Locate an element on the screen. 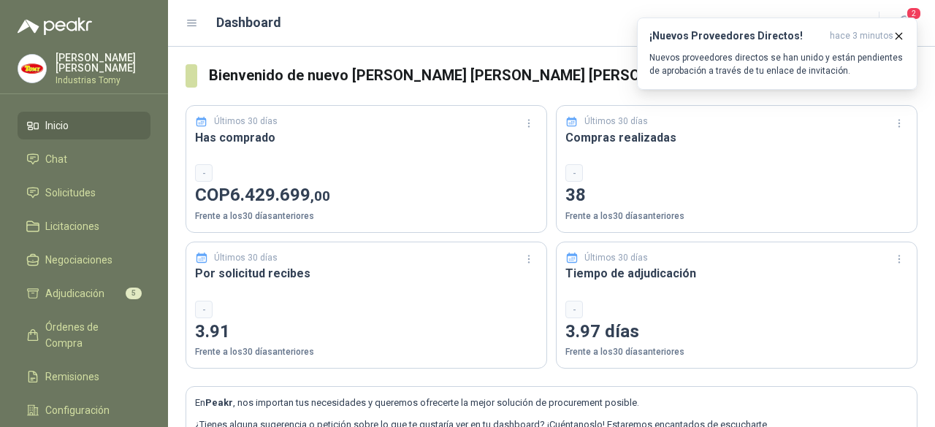 This screenshot has width=935, height=427. span: Adjudicación is located at coordinates (74, 294).